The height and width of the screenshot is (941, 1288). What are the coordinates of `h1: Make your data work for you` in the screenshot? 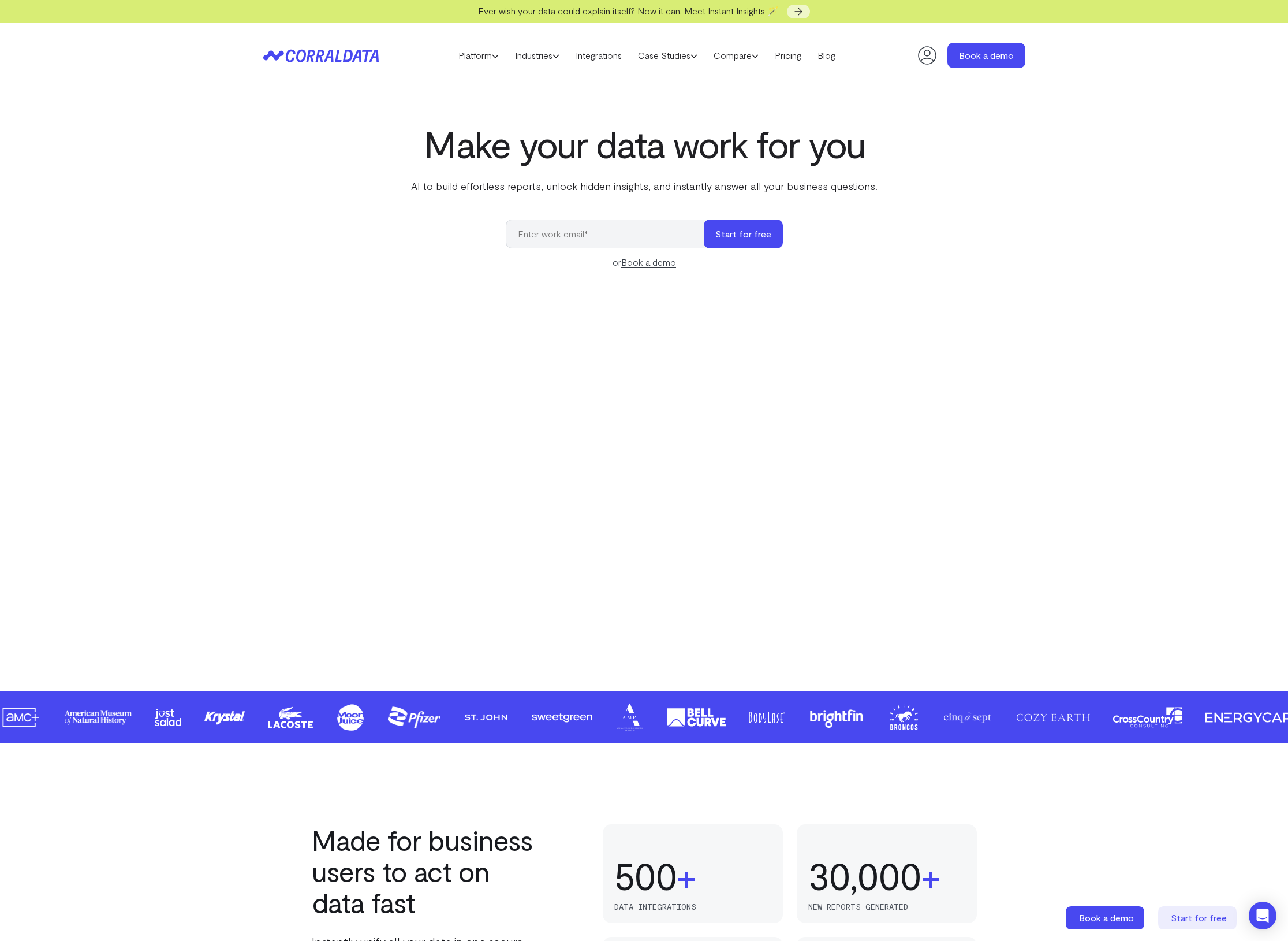 It's located at (644, 144).